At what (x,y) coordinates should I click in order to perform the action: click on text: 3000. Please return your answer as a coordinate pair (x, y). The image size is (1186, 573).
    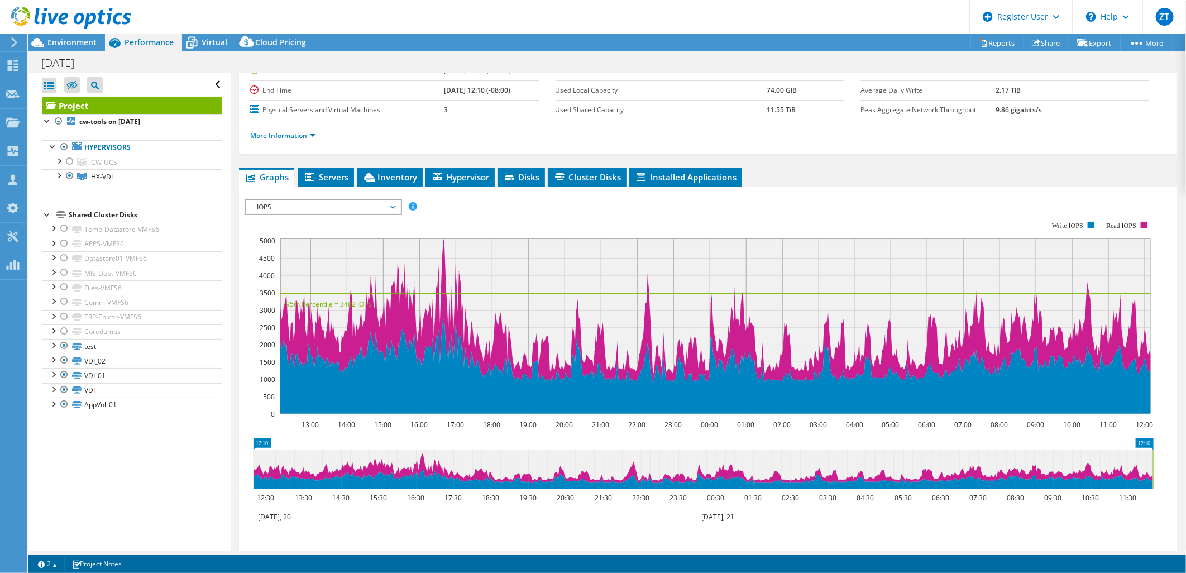
    Looking at the image, I should click on (268, 310).